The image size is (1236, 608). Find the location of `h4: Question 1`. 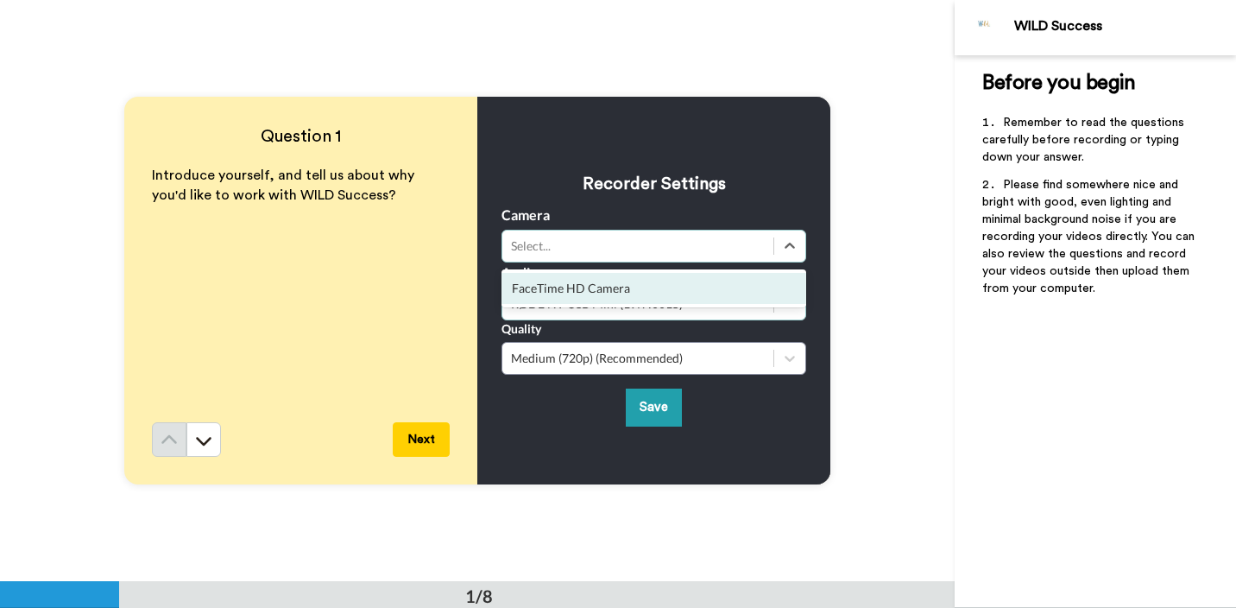

h4: Question 1 is located at coordinates (300, 136).